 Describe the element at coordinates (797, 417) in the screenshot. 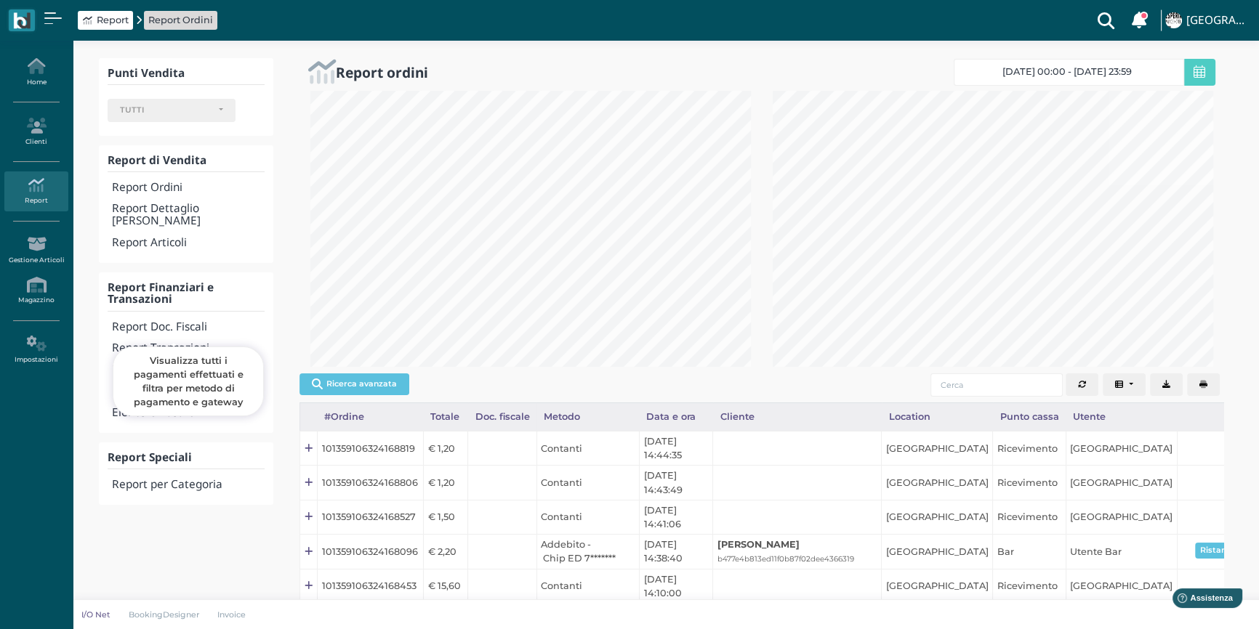

I see `div: Cliente` at that location.